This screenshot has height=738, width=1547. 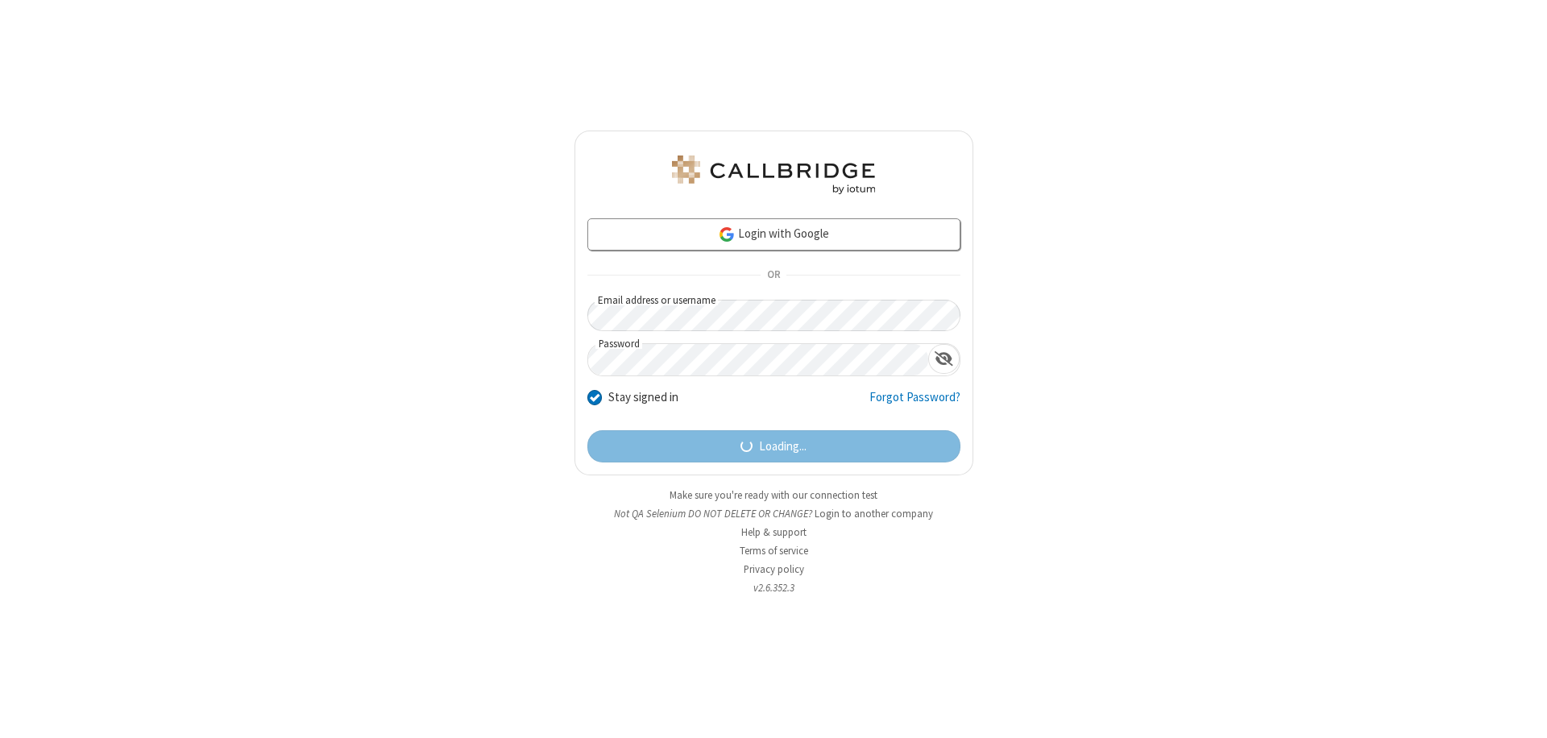 I want to click on button: Loading..., so click(x=774, y=446).